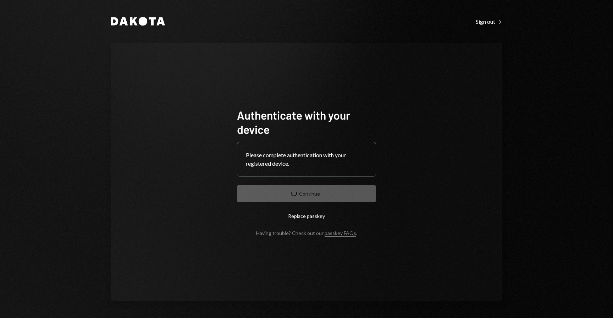 Image resolution: width=613 pixels, height=318 pixels. Describe the element at coordinates (307, 216) in the screenshot. I see `button: Replace passkey` at that location.